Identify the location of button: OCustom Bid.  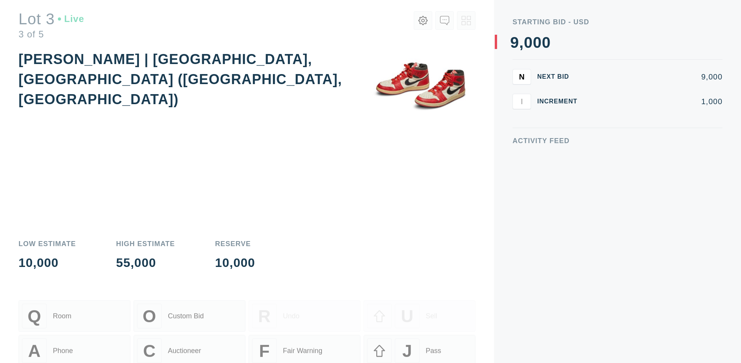
(190, 294).